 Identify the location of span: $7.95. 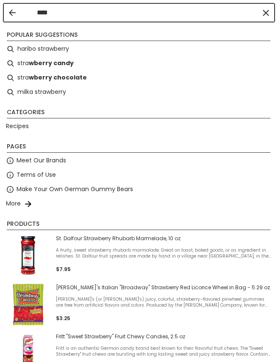
(63, 269).